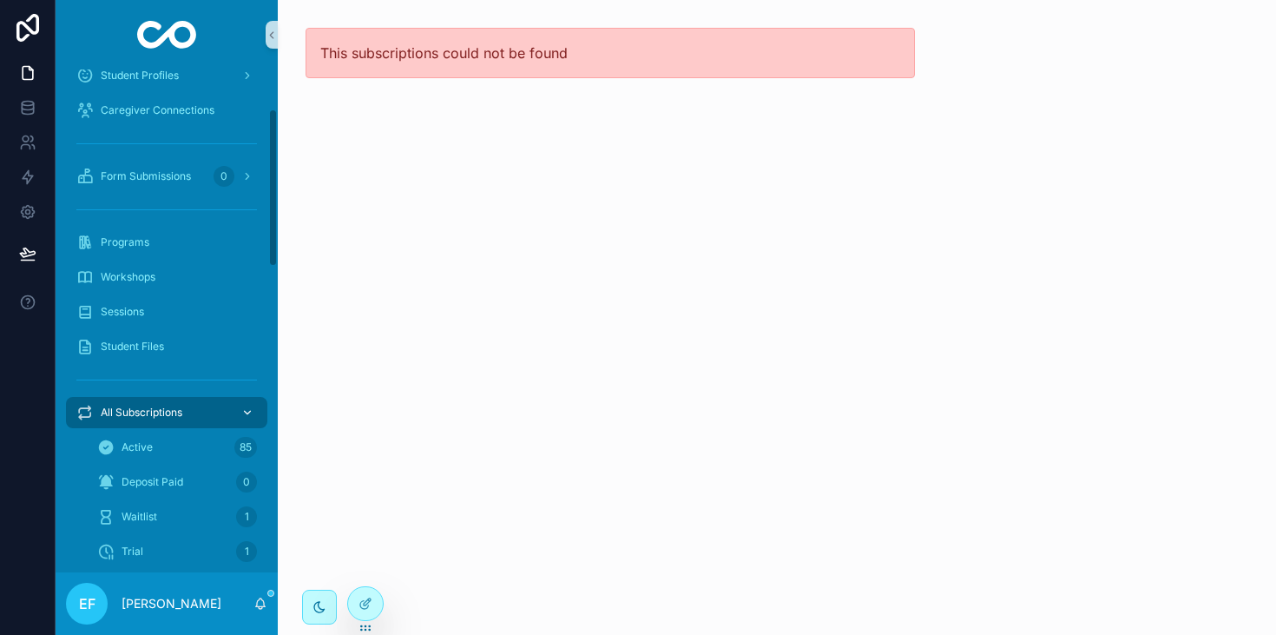  What do you see at coordinates (137, 447) in the screenshot?
I see `span: Active` at bounding box center [137, 447].